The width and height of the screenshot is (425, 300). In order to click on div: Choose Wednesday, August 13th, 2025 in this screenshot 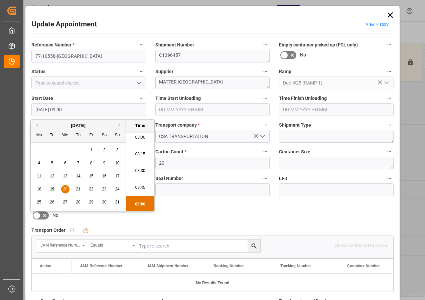, I will do `click(65, 176)`.